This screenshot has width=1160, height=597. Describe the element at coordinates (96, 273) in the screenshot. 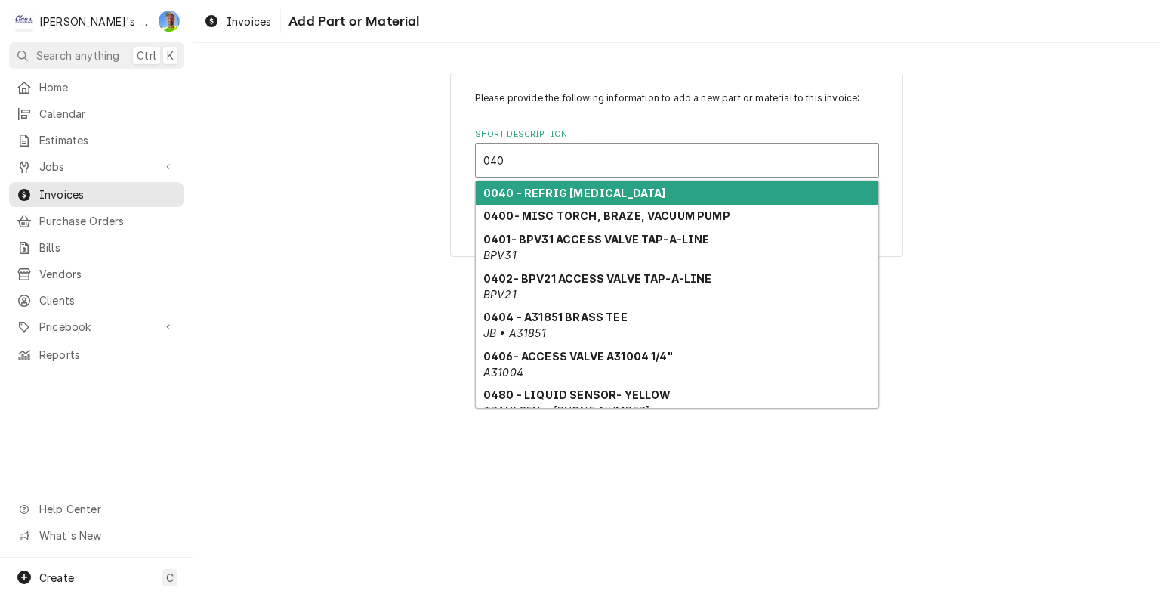

I see `a: Vendors` at that location.